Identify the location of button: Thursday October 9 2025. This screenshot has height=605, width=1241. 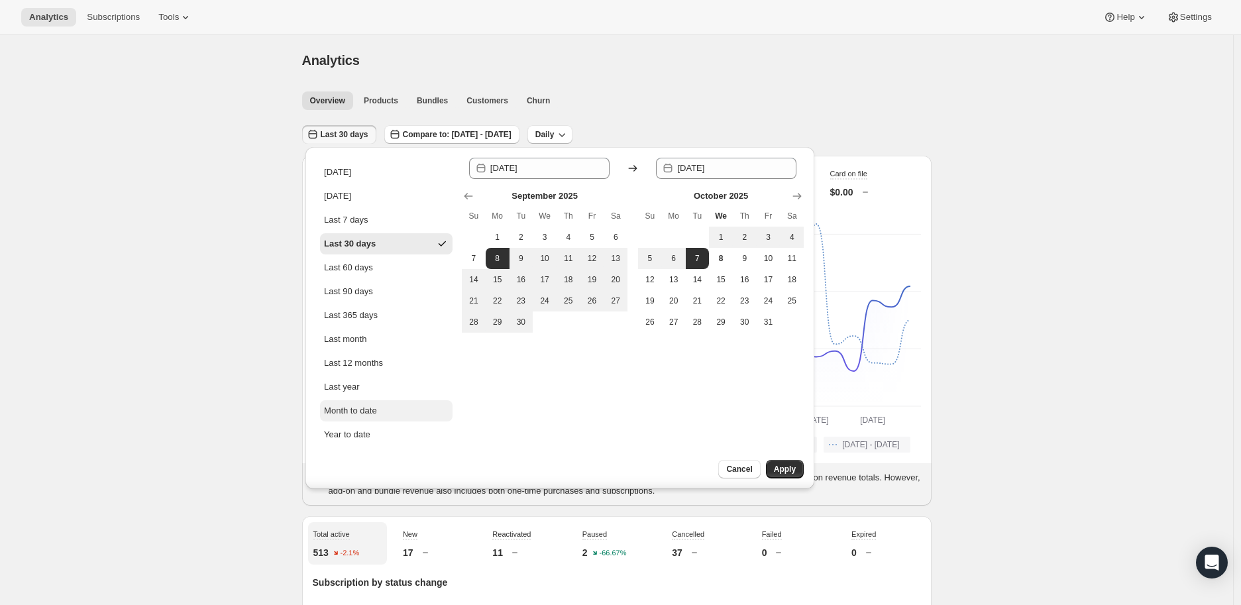
(744, 258).